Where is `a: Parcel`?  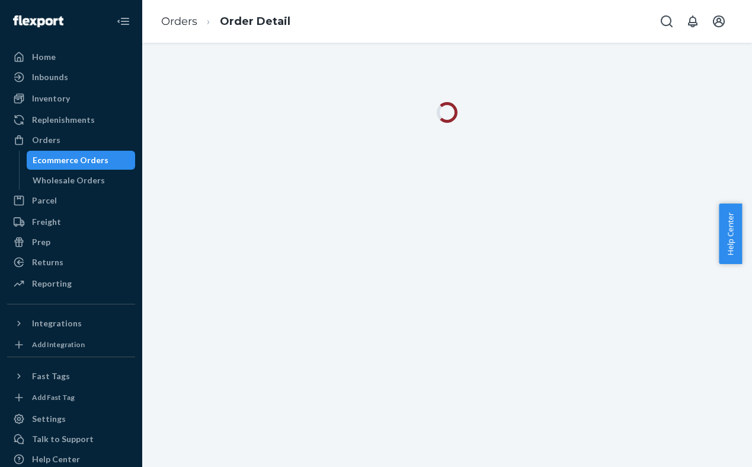 a: Parcel is located at coordinates (71, 200).